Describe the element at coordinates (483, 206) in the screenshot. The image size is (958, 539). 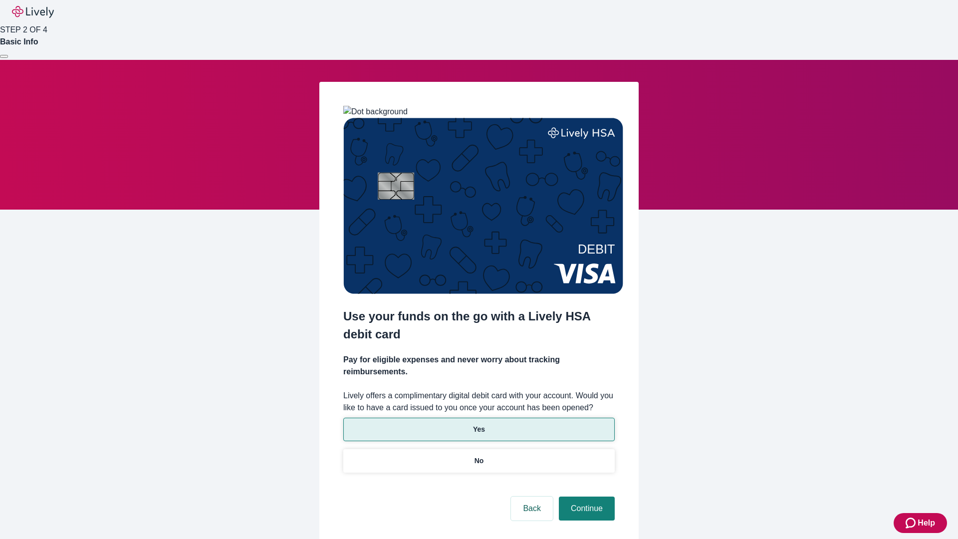
I see `img: Debit card` at that location.